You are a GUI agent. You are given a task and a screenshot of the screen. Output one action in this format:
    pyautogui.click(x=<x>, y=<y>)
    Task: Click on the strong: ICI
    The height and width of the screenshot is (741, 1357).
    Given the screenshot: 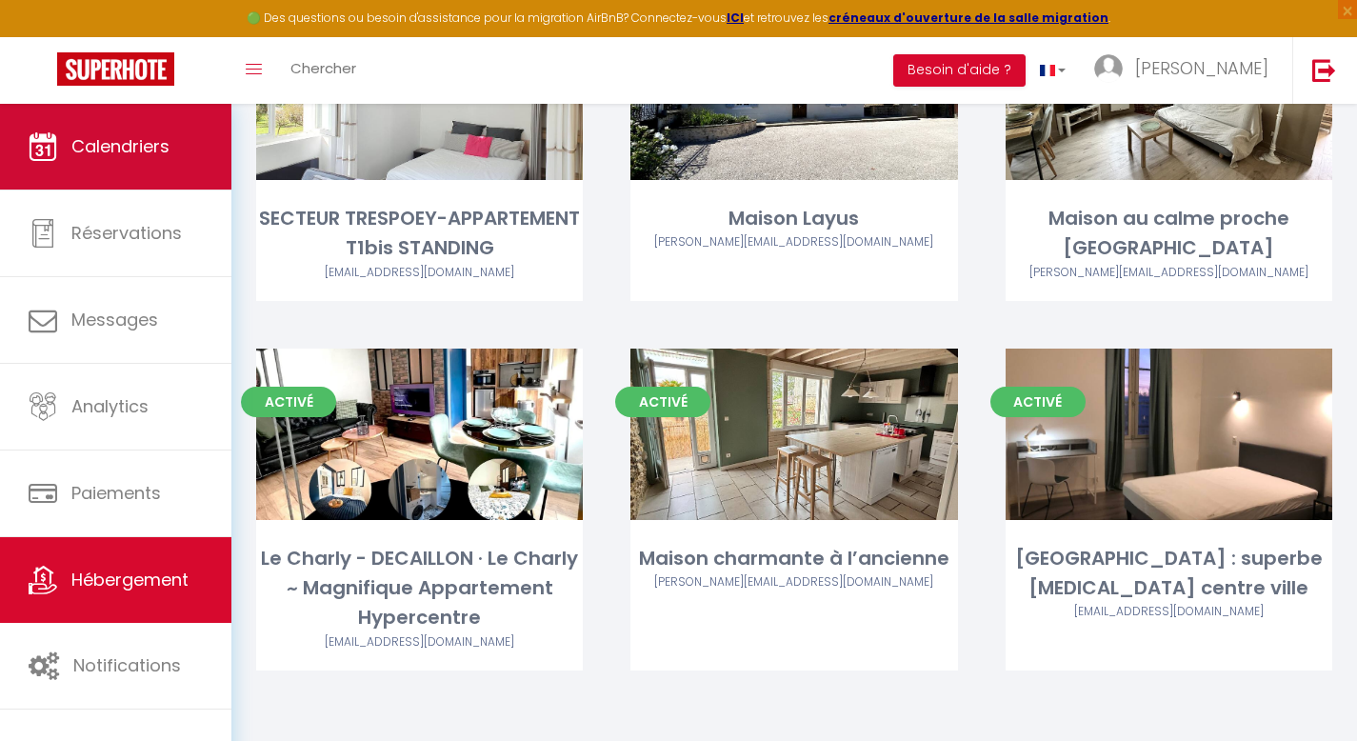 What is the action you would take?
    pyautogui.click(x=735, y=17)
    